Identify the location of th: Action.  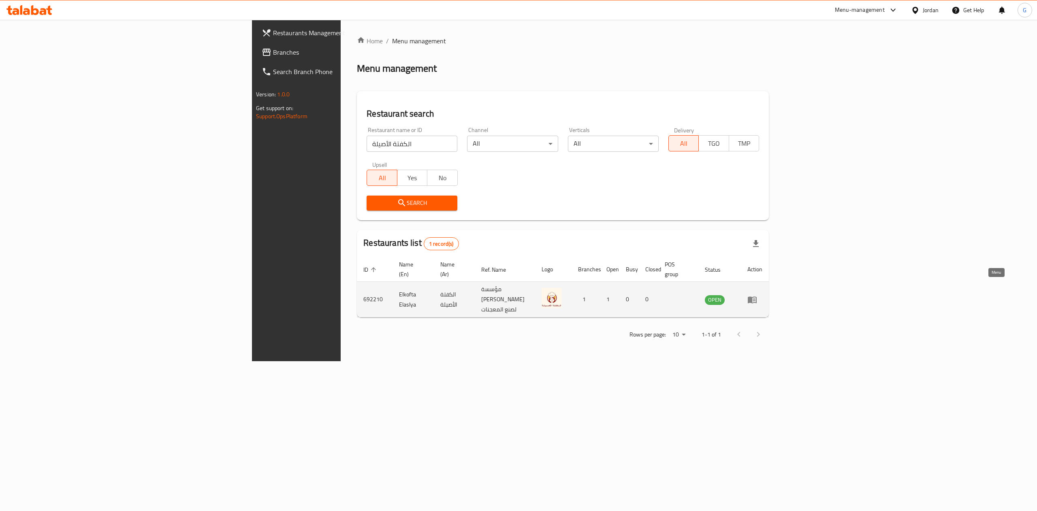
(755, 269).